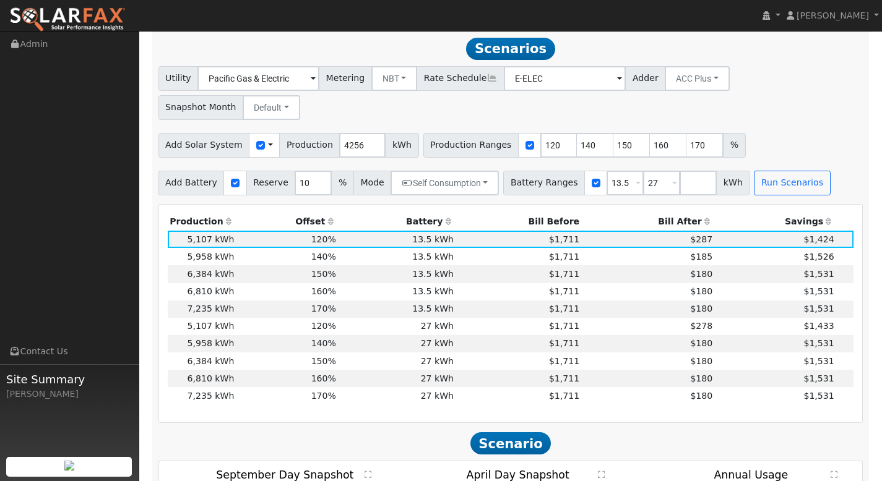 The width and height of the screenshot is (882, 481). I want to click on span: Battery Ranges, so click(544, 183).